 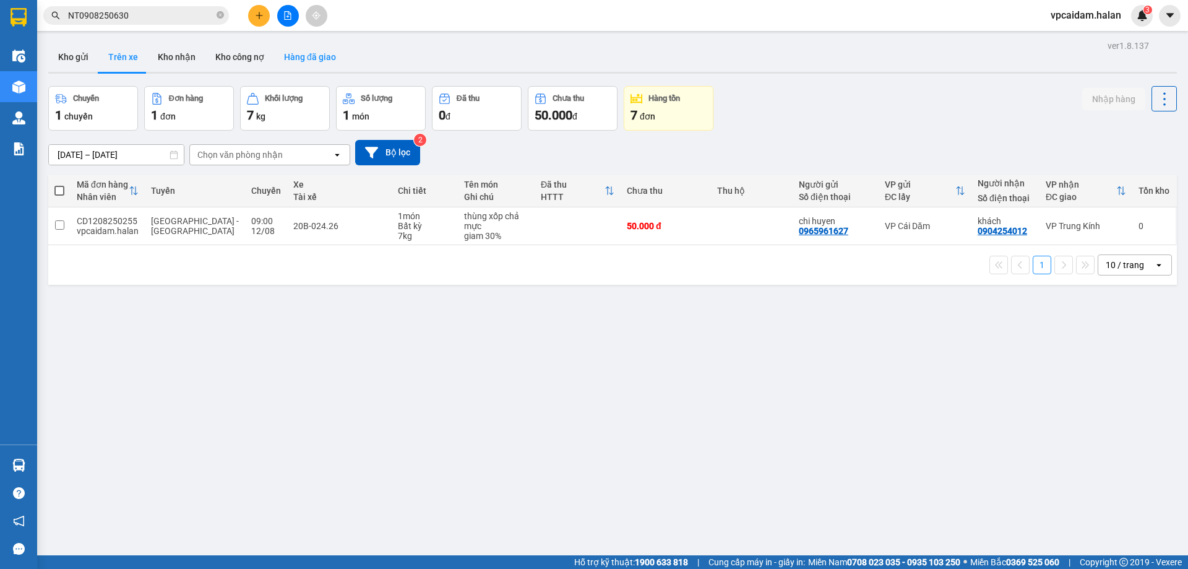 What do you see at coordinates (376, 98) in the screenshot?
I see `div: Số lượng` at bounding box center [376, 98].